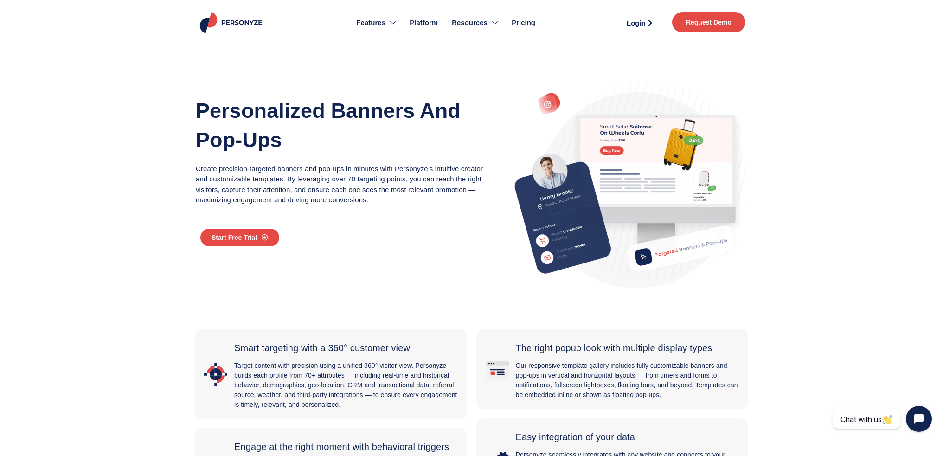  Describe the element at coordinates (619, 67) in the screenshot. I see `img: mail 2` at that location.